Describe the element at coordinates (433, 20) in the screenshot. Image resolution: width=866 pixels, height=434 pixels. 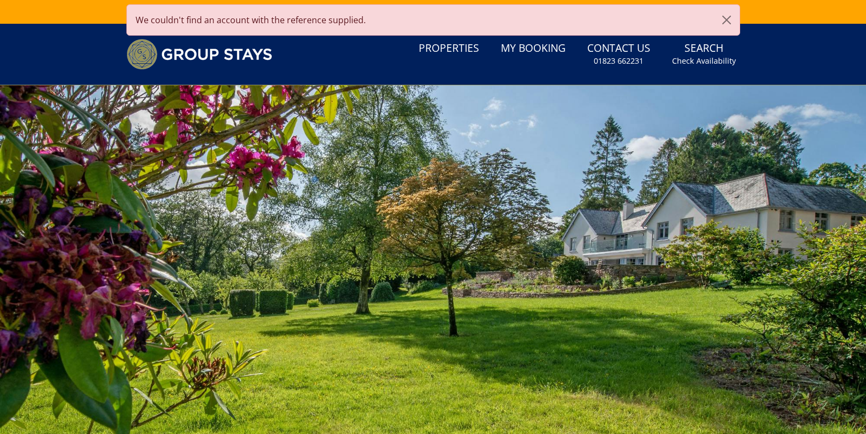
I see `div: We couldn't find an account with the reference supplied.` at that location.